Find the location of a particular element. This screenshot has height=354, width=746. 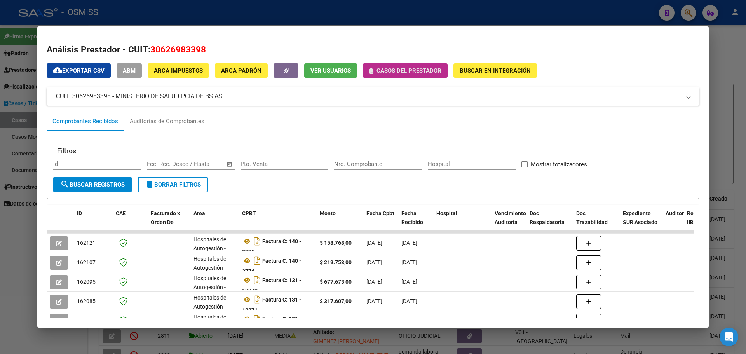

span: ABM is located at coordinates (129, 71).